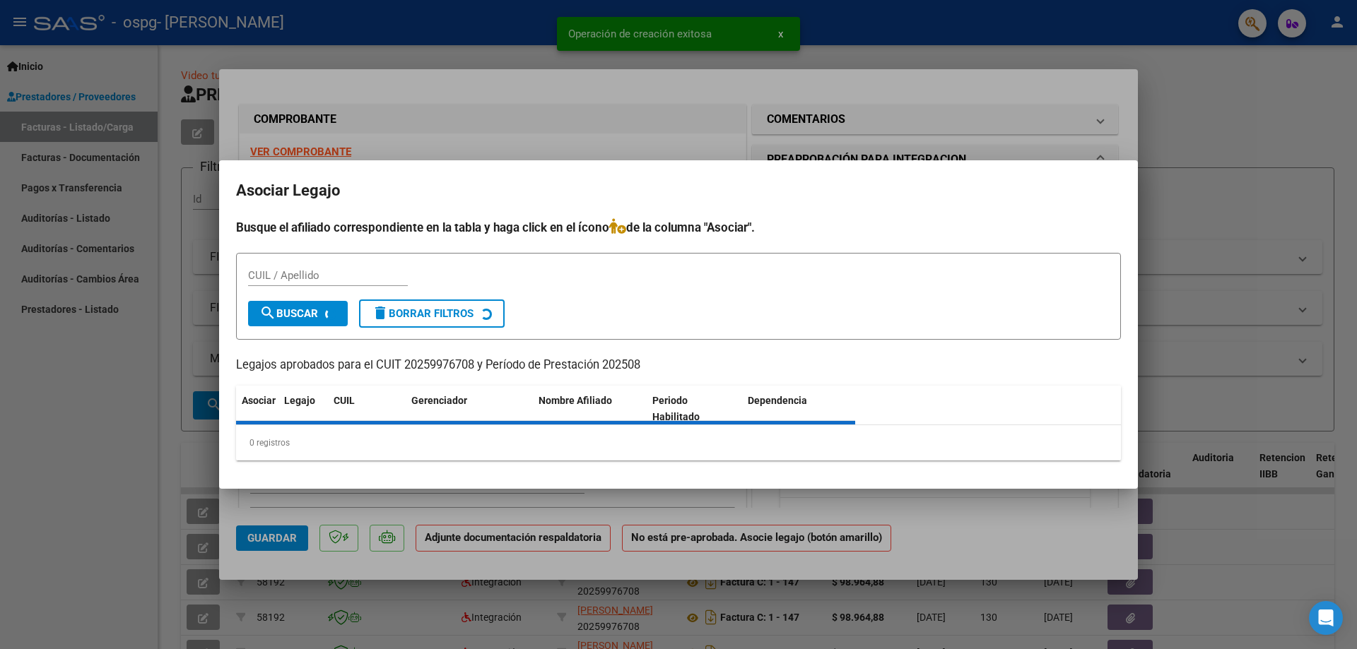  I want to click on div: Open Intercom Messenger, so click(1326, 618).